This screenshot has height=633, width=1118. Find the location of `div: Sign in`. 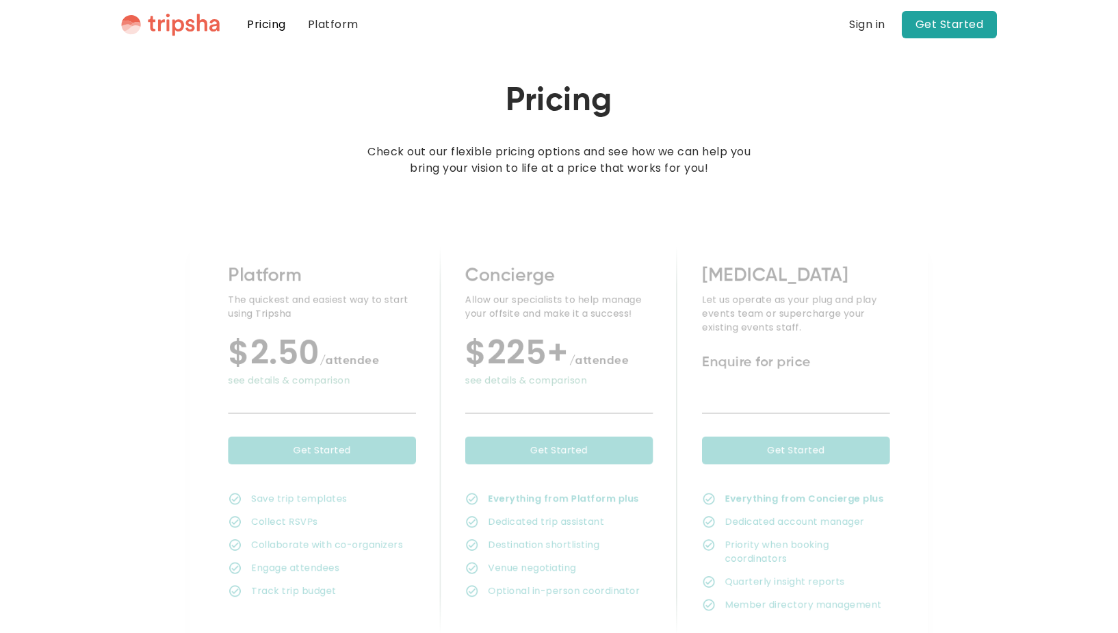

div: Sign in is located at coordinates (867, 25).